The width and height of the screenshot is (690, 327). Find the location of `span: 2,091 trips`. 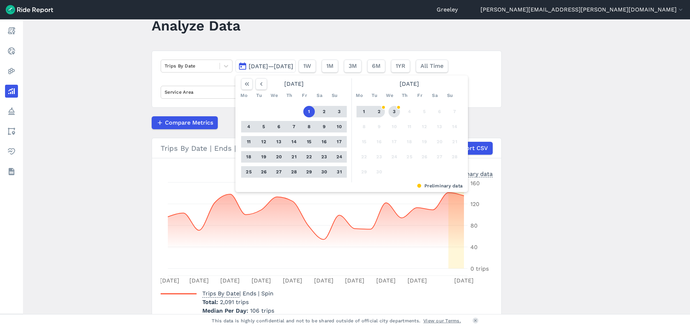

span: 2,091 trips is located at coordinates (234, 302).